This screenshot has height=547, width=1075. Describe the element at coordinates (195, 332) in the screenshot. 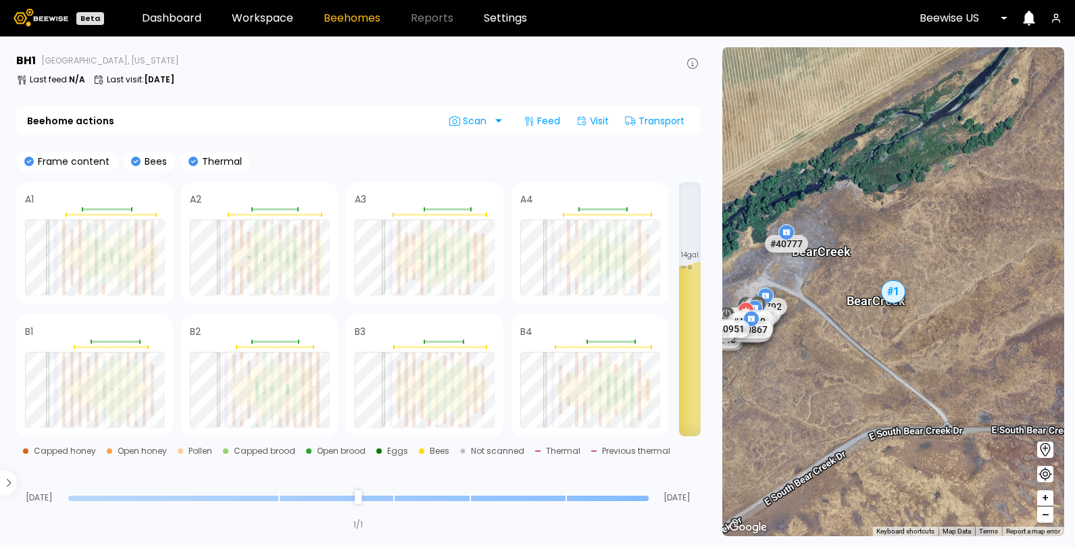

I see `h4: B2` at that location.